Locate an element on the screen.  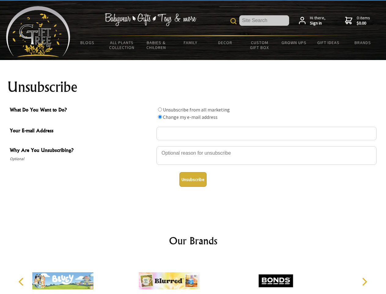
span: Your E-mail Address is located at coordinates (82, 131).